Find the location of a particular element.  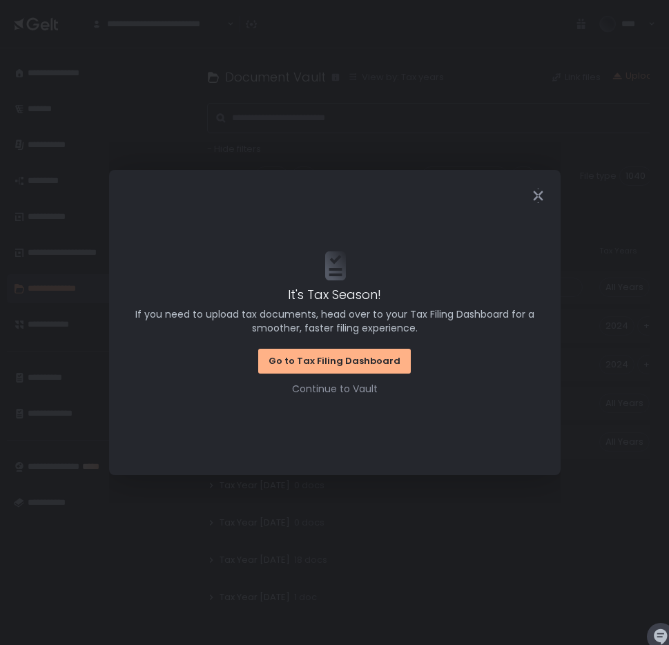

div: Go to Tax Filing Dashboard is located at coordinates (334, 361).